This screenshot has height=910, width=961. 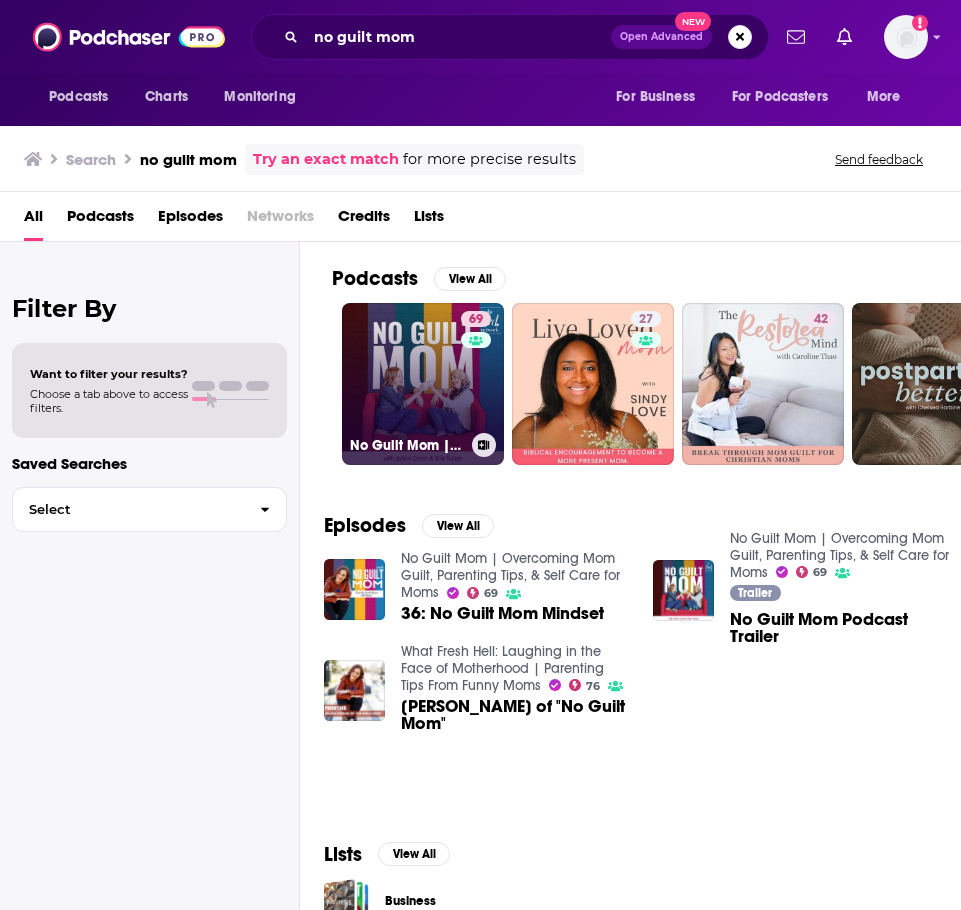 I want to click on p: Saved Searches, so click(x=149, y=463).